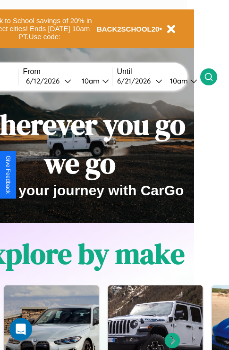 The height and width of the screenshot is (350, 229). What do you see at coordinates (49, 81) in the screenshot?
I see `button: 6/12/2026` at bounding box center [49, 81].